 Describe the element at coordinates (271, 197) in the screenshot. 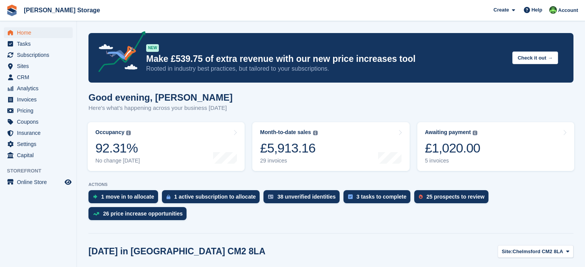

I see `img: verify_identity-adf6edd0f0f0b5bbfe63781bf79b02c33cf7c696d77639b501bdc392416b5a36.svg` at that location.